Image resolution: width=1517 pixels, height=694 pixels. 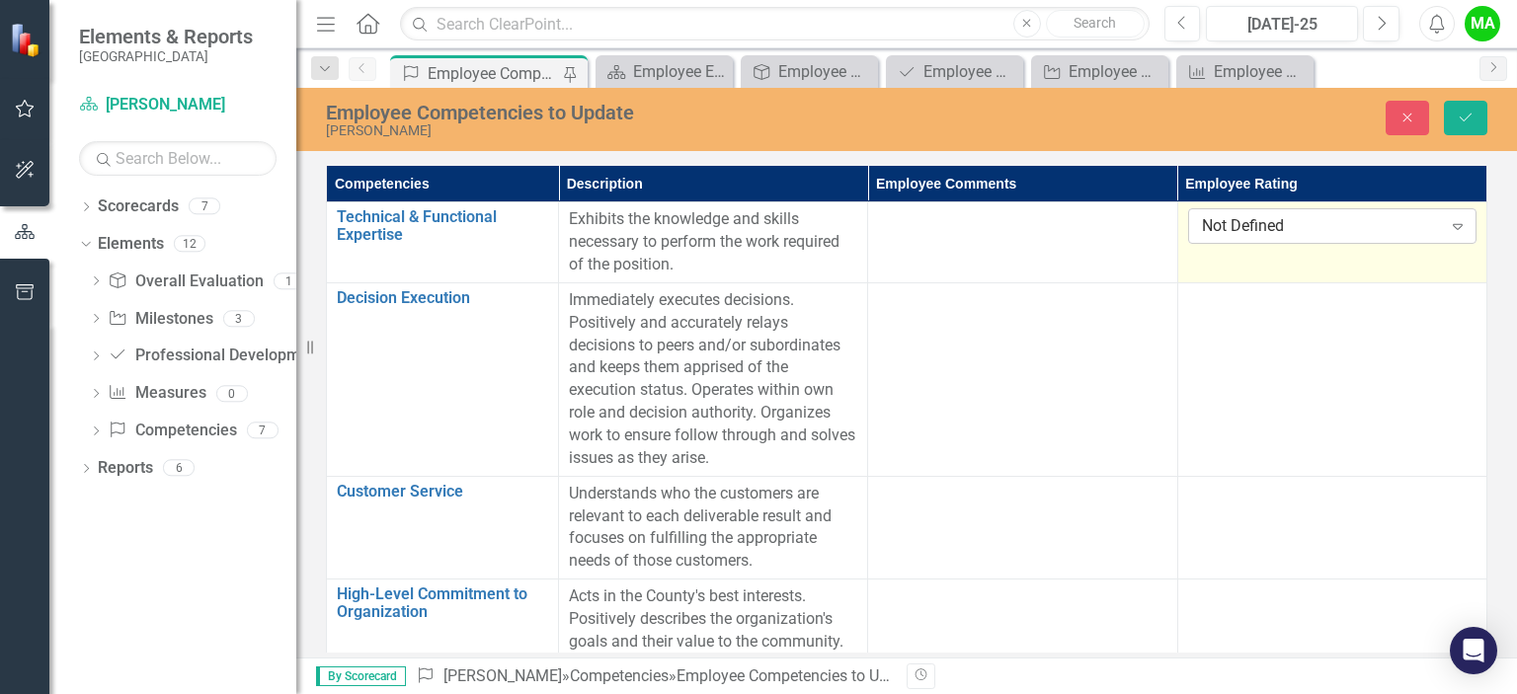 I want to click on a: Employee Evaluation Navigation, so click(x=664, y=71).